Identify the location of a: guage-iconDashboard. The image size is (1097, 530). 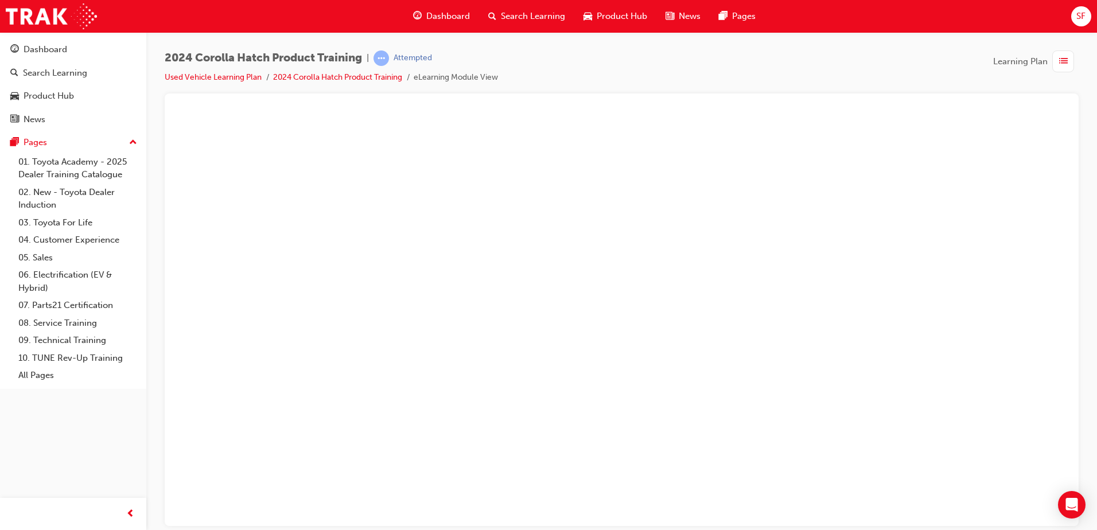
(441, 16).